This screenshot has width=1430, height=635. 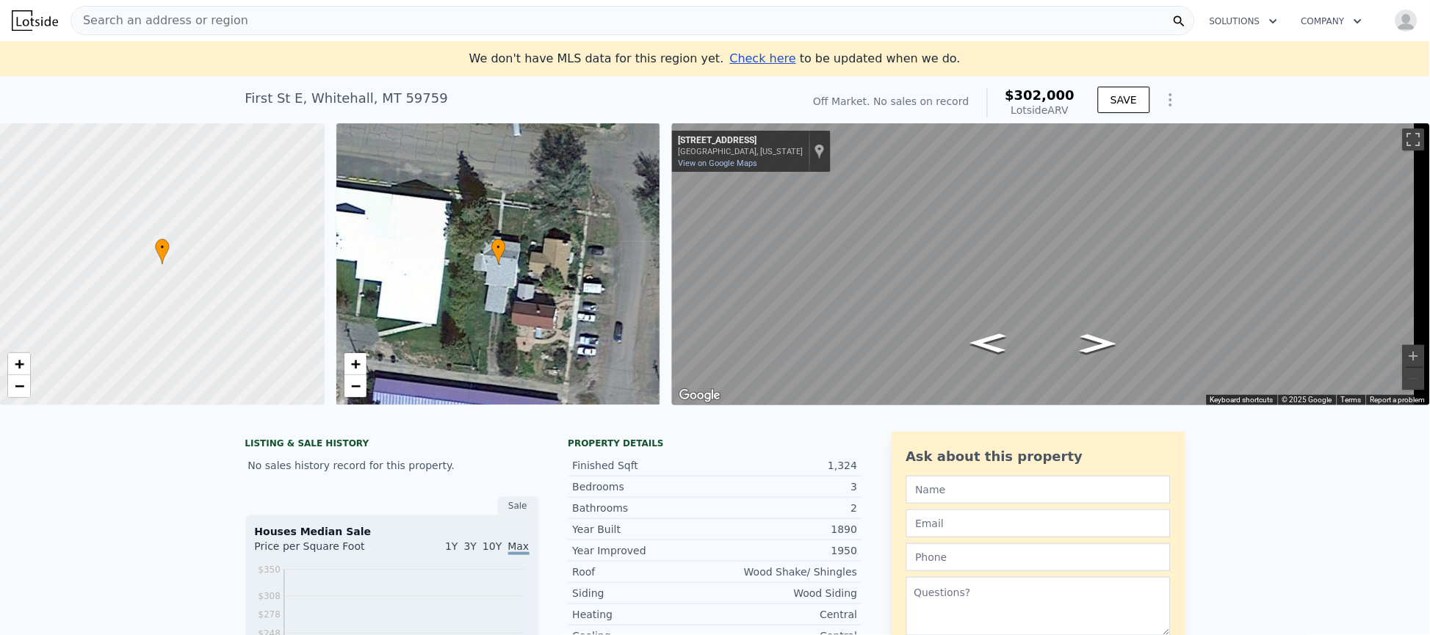 I want to click on a: Show location on map, so click(x=820, y=151).